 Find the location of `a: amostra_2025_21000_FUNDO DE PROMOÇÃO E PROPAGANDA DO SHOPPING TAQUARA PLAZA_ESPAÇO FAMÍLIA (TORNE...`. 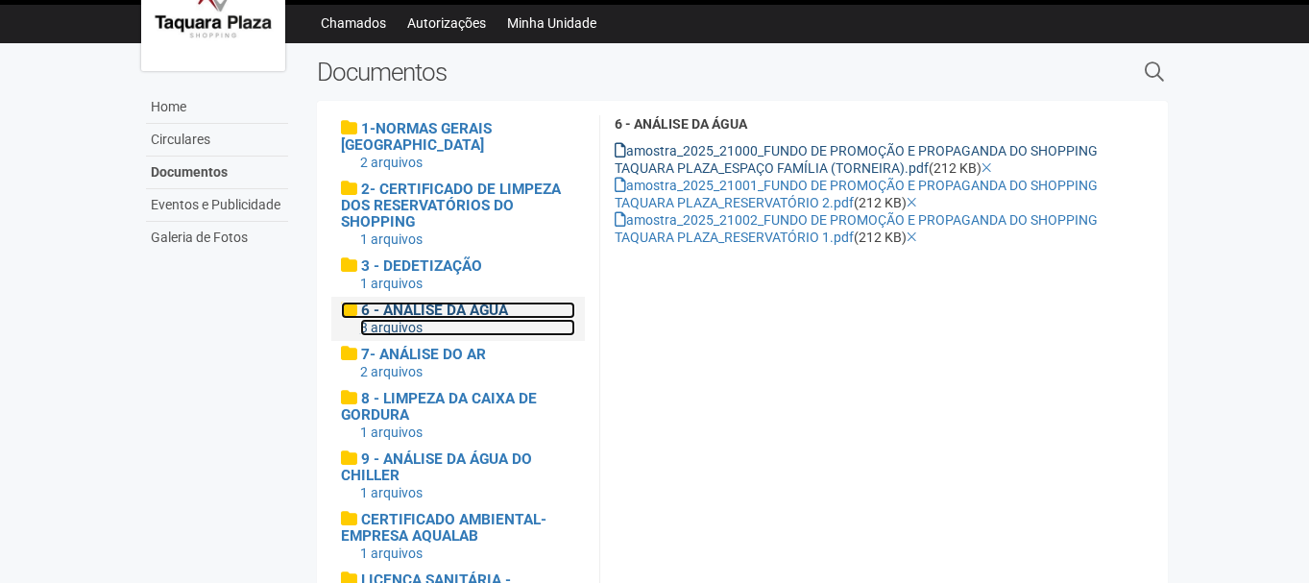

a: amostra_2025_21000_FUNDO DE PROMOÇÃO E PROPAGANDA DO SHOPPING TAQUARA PLAZA_ESPAÇO FAMÍLIA (TORNE... is located at coordinates (856, 159).